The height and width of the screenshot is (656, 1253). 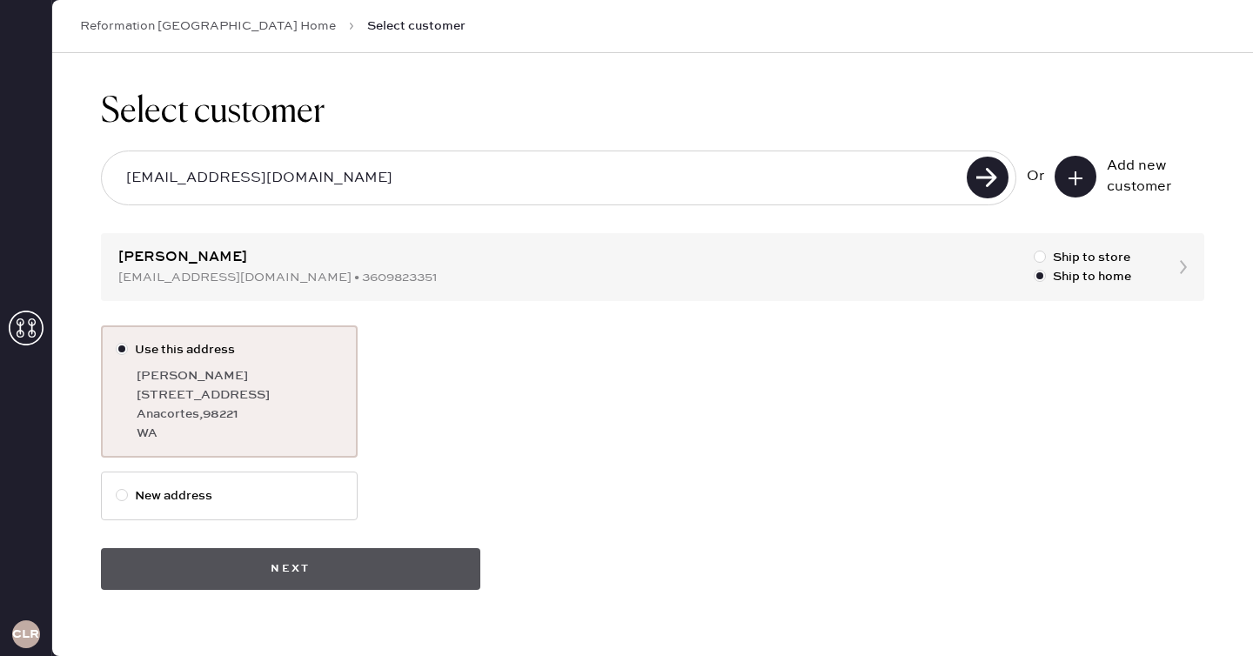 What do you see at coordinates (239, 433) in the screenshot?
I see `div: WA` at bounding box center [239, 433].